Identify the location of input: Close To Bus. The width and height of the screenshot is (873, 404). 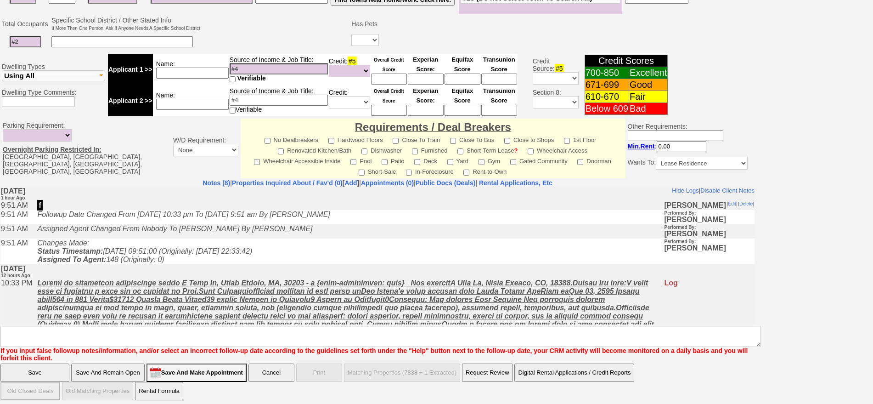
(453, 141).